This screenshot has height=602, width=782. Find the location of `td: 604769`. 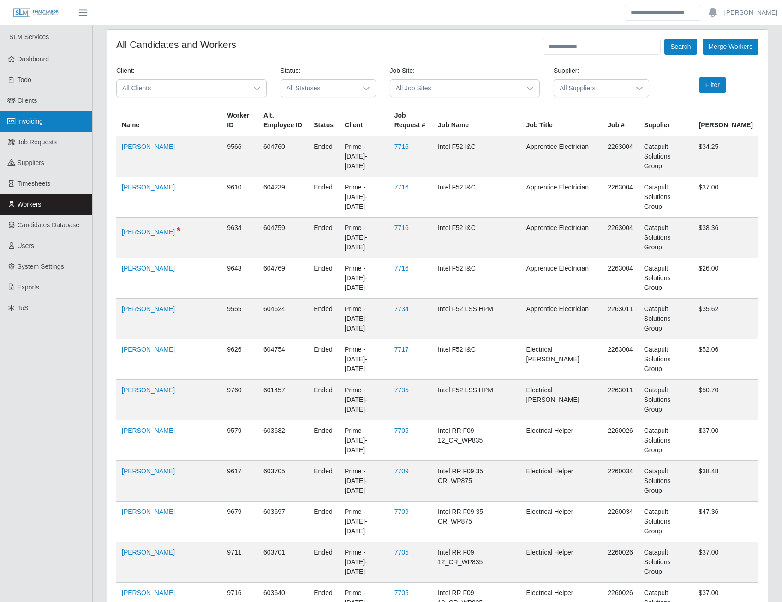

td: 604769 is located at coordinates (283, 279).